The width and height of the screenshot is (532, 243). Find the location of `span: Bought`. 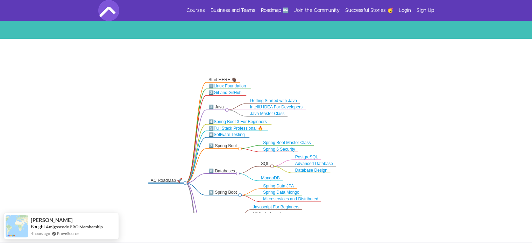

span: Bought is located at coordinates (38, 227).